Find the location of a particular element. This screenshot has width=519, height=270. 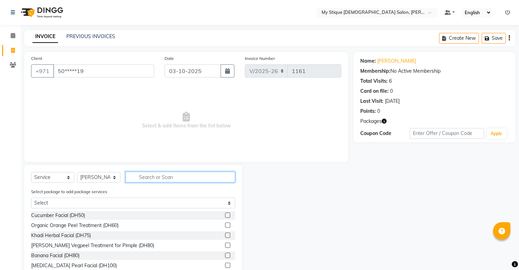

button: +971 is located at coordinates (43, 71).